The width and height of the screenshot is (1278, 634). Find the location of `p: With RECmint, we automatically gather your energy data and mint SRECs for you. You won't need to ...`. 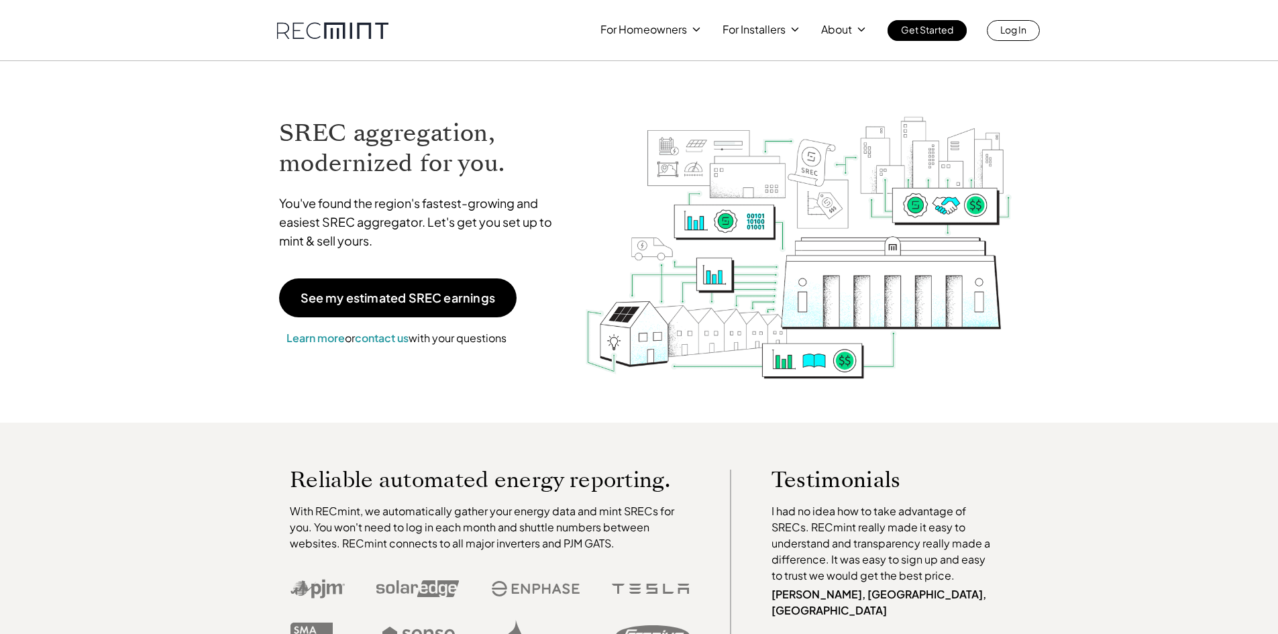

p: With RECmint, we automatically gather your energy data and mint SRECs for you. You won't need to ... is located at coordinates (490, 527).